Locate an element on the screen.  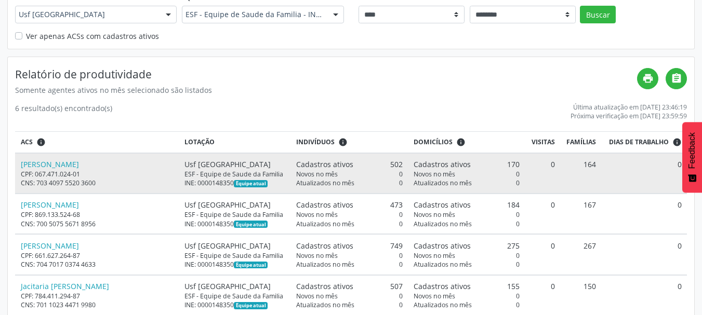
span: Feedback is located at coordinates (692, 151).